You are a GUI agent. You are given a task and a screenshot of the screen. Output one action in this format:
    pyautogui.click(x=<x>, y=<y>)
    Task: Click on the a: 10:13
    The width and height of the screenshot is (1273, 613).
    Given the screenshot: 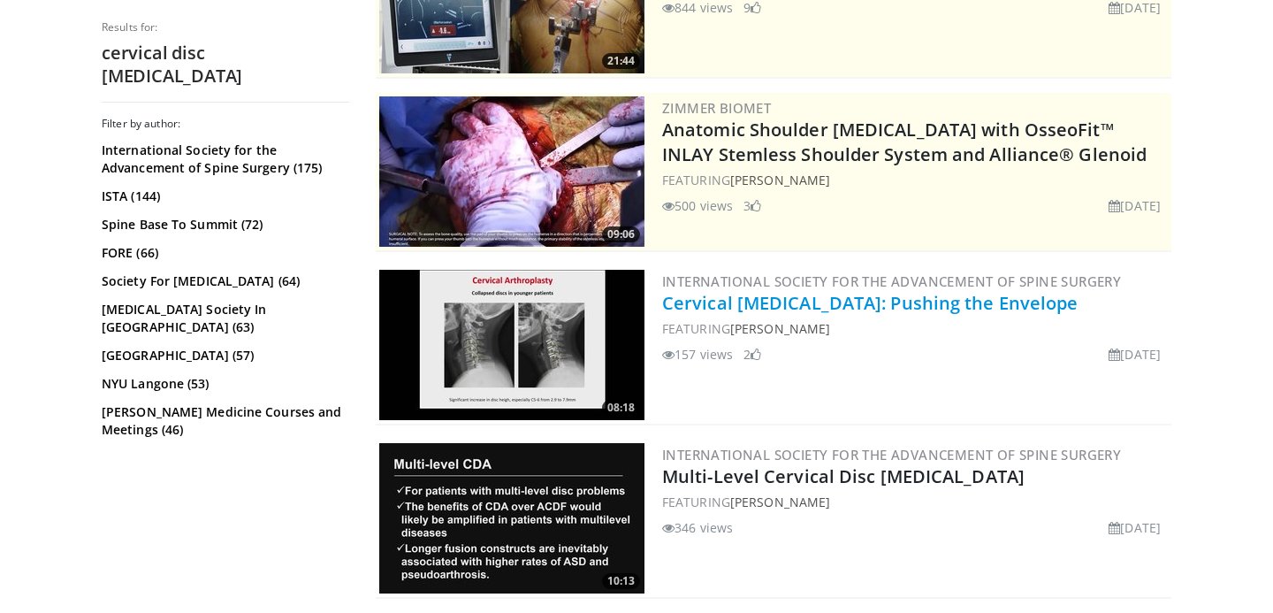 What is the action you would take?
    pyautogui.click(x=512, y=518)
    